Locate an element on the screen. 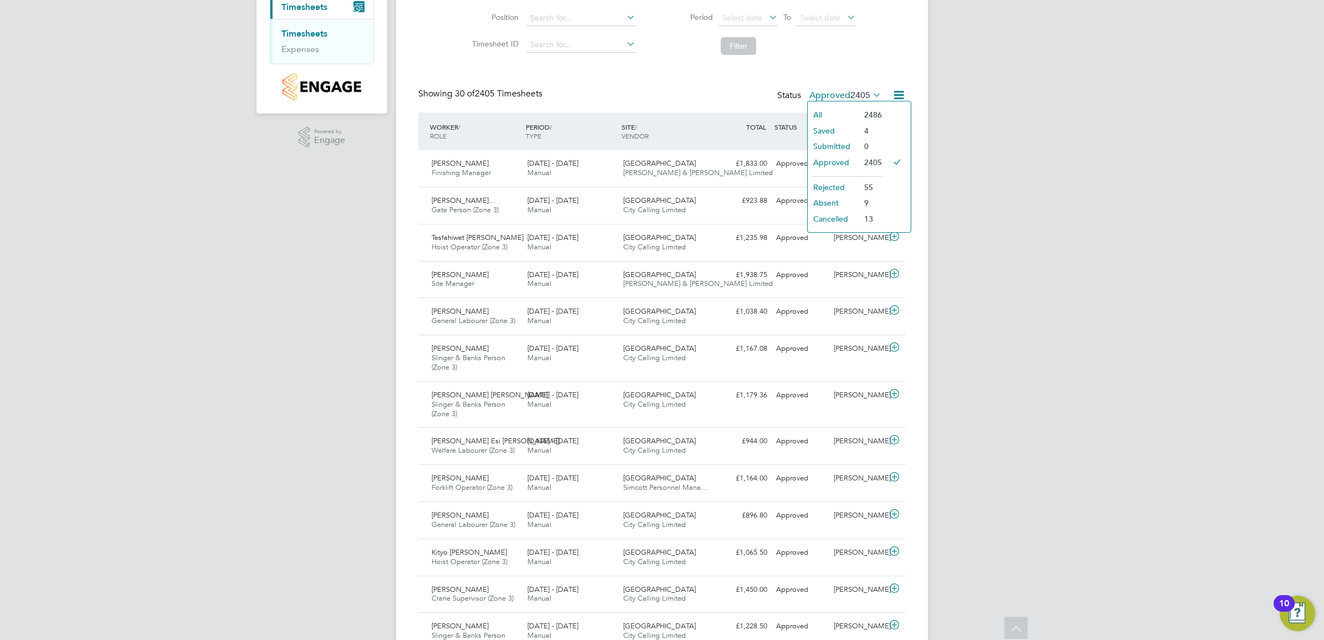  div: STATUS is located at coordinates (801, 127).